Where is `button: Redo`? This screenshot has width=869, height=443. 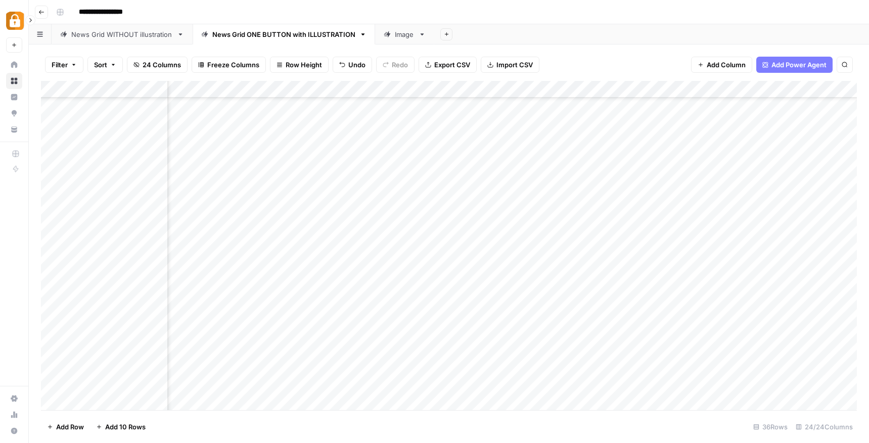
button: Redo is located at coordinates (395, 65).